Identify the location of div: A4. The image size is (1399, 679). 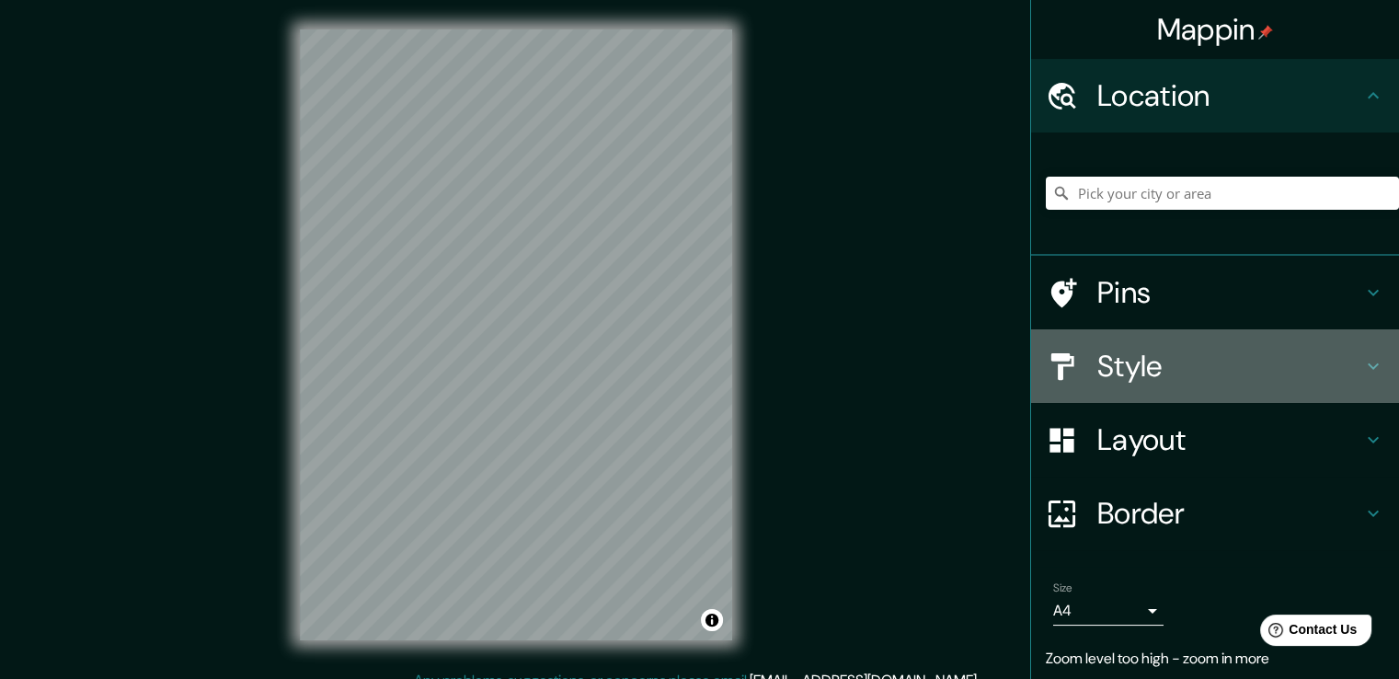
(1109, 611).